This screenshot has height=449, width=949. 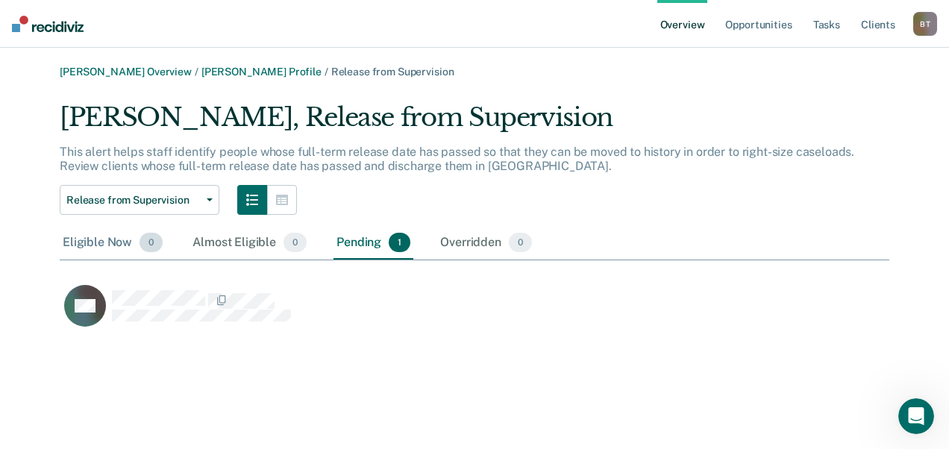 I want to click on div: CaseloadOpportunityCell-128979, so click(x=422, y=314).